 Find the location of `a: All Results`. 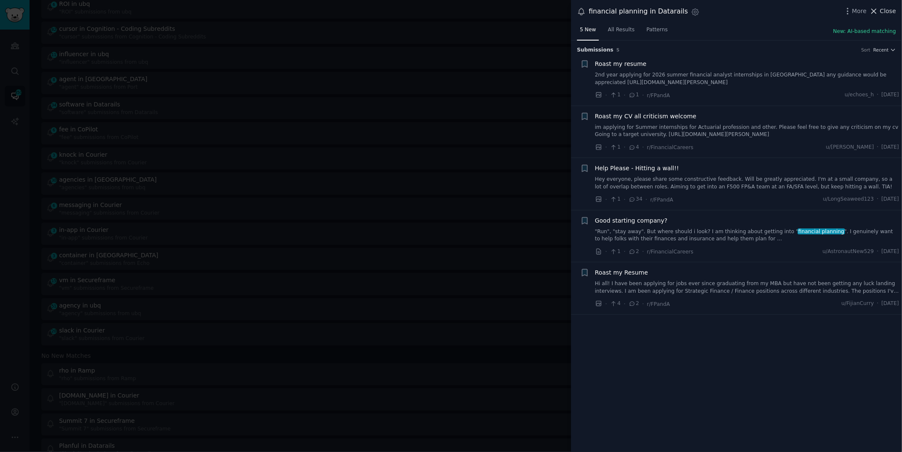

a: All Results is located at coordinates (621, 32).